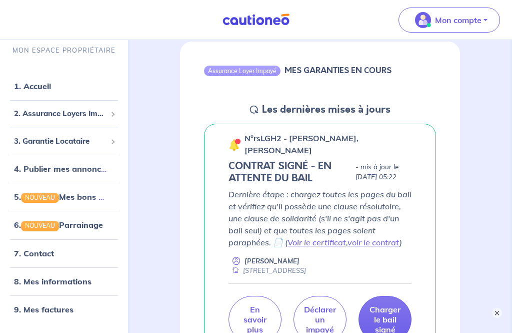 The image size is (512, 333). I want to click on a: 6.NOUVEAUParrainage, so click(59, 225).